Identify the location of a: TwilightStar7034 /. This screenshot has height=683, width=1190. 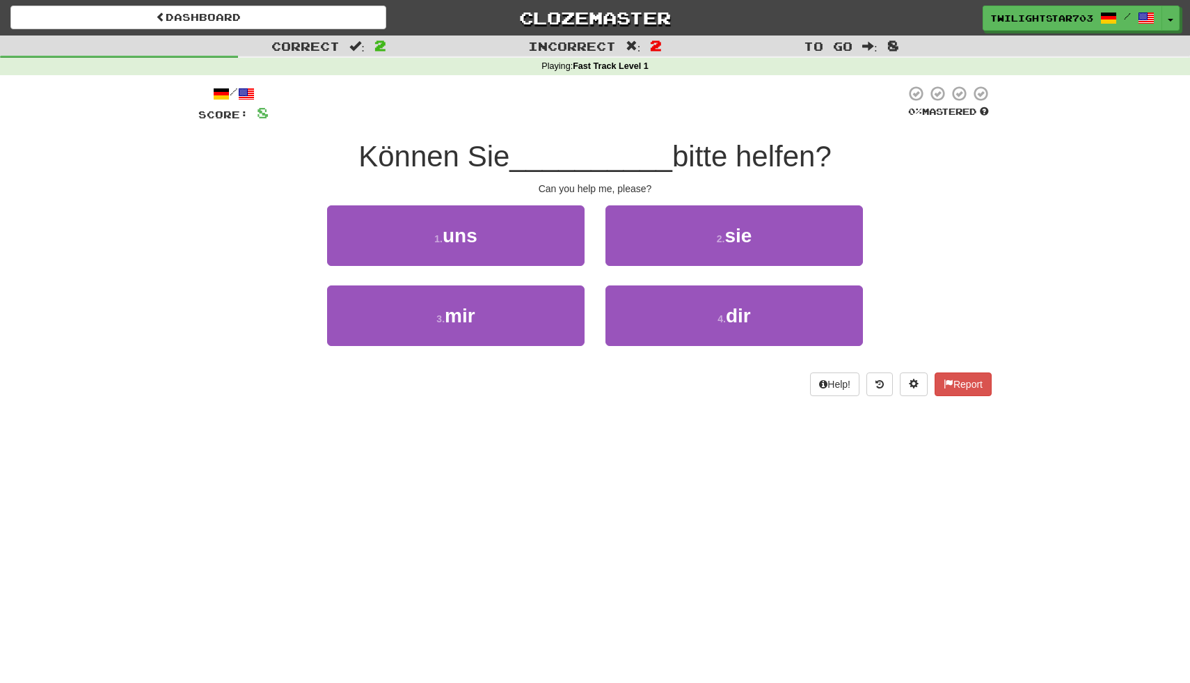
(1072, 18).